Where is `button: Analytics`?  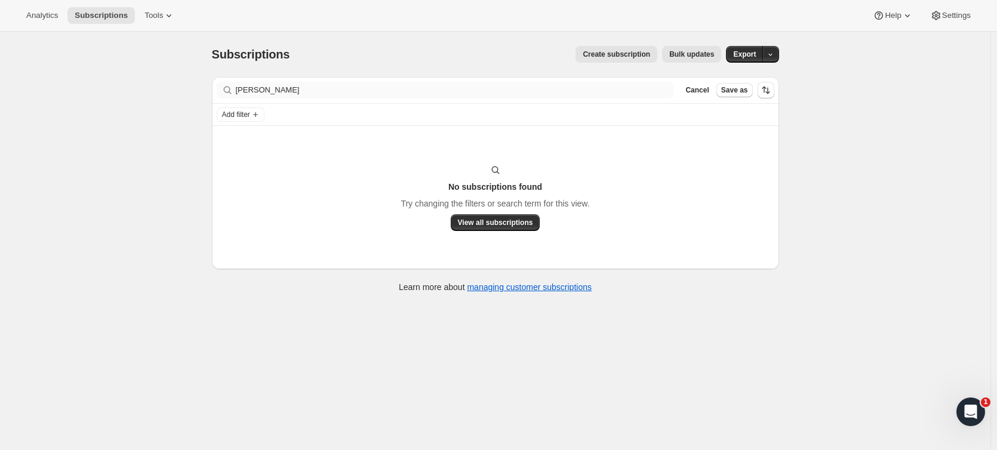
button: Analytics is located at coordinates (42, 16).